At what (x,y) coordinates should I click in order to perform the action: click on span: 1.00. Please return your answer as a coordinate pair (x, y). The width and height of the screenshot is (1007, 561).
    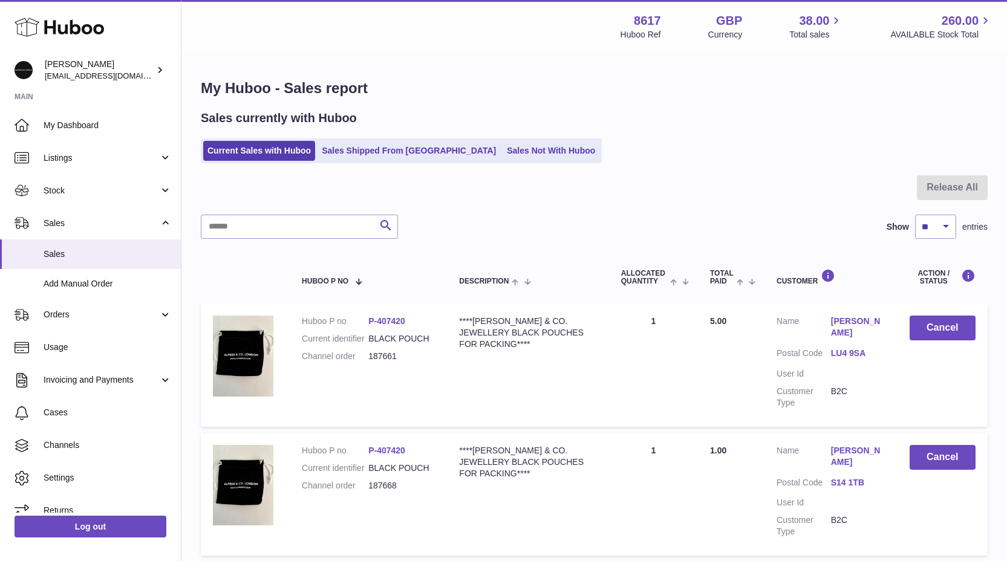
    Looking at the image, I should click on (718, 450).